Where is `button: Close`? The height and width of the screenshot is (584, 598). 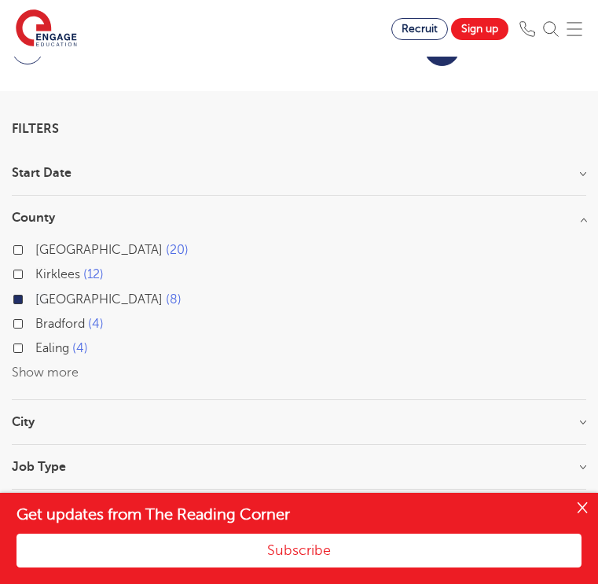
button: Close is located at coordinates (582, 508).